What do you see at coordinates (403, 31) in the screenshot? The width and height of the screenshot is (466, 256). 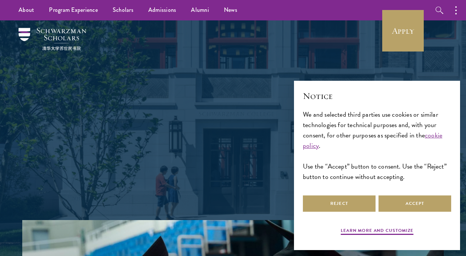 I see `a: Apply` at bounding box center [403, 31].